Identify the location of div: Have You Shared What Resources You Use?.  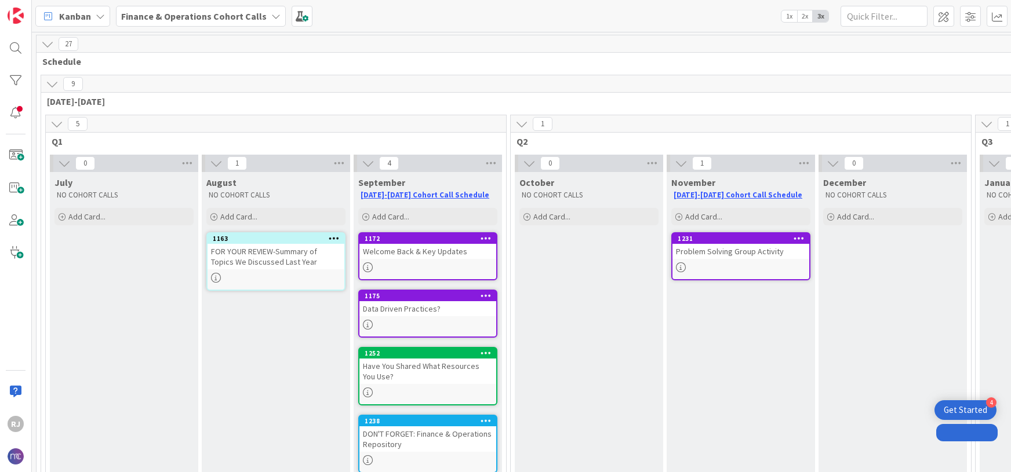
(428, 372).